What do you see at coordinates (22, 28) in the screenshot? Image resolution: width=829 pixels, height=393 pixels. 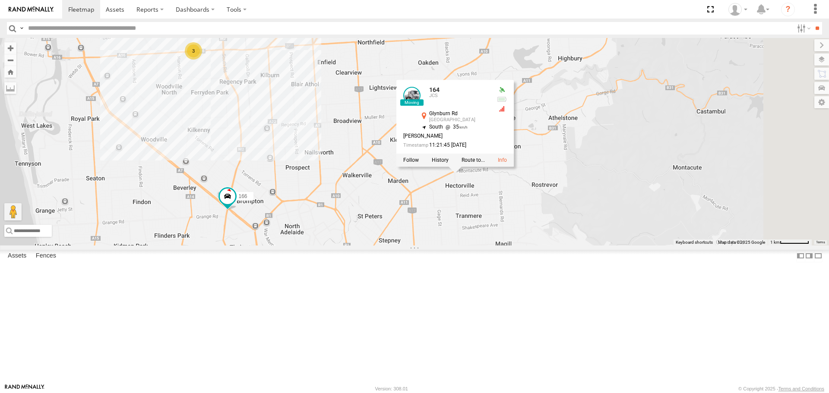 I see `label: Search Query` at bounding box center [22, 28].